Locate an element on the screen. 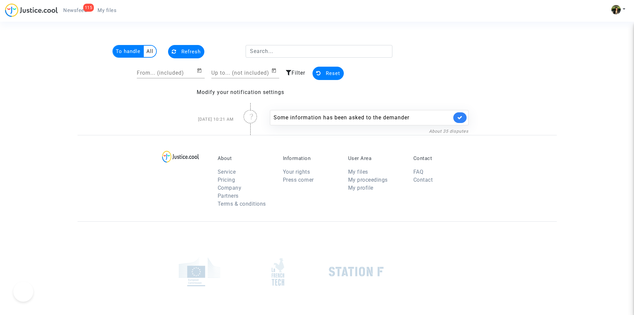 This screenshot has height=315, width=634. span: Refresh is located at coordinates (191, 52).